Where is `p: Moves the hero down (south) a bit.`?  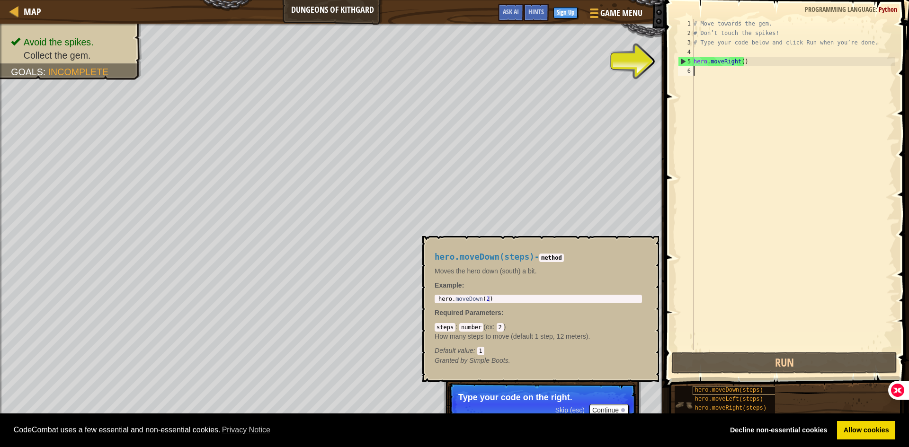 p: Moves the hero down (south) a bit. is located at coordinates (538, 271).